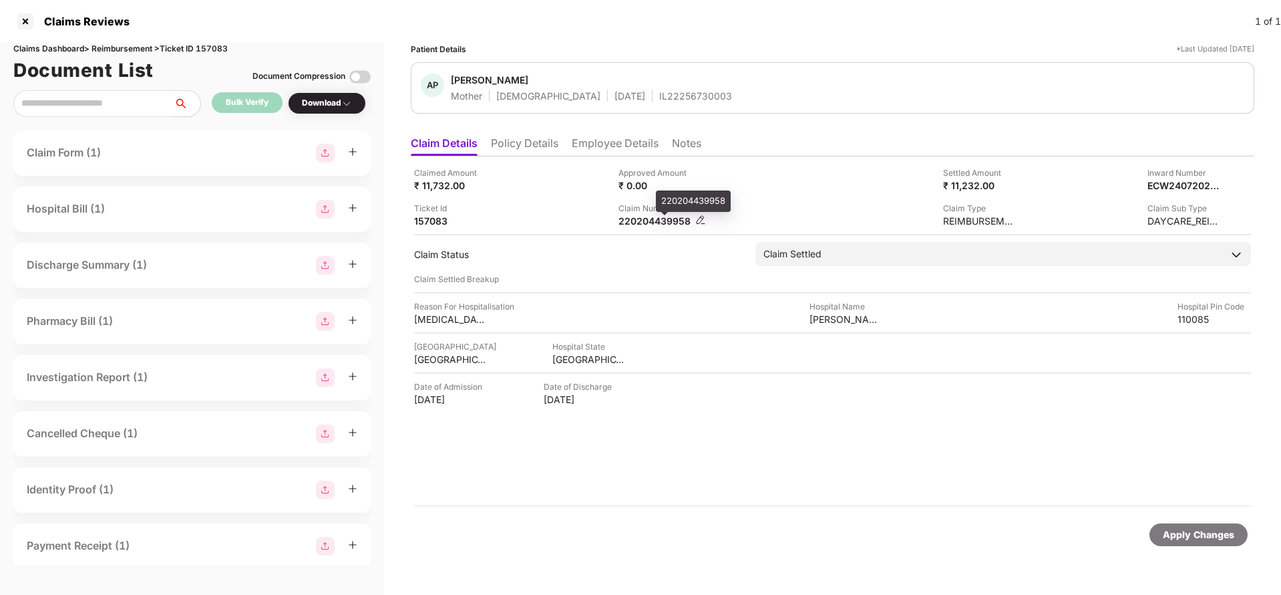 The height and width of the screenshot is (595, 1281). I want to click on div: IL22256730003, so click(696, 96).